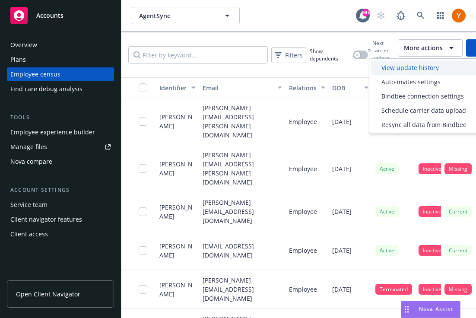 The height and width of the screenshot is (318, 476). What do you see at coordinates (383, 50) in the screenshot?
I see `span: Next carrier update` at bounding box center [383, 50].